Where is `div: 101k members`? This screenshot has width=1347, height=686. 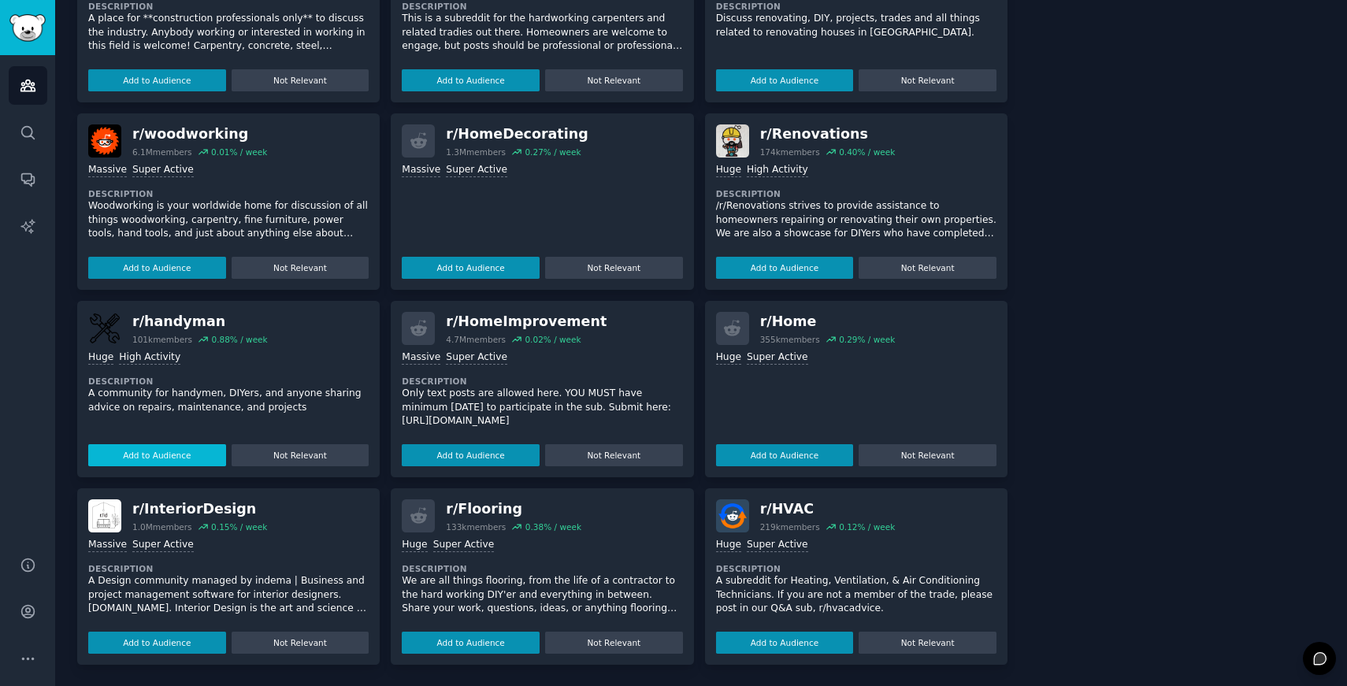 div: 101k members is located at coordinates (162, 340).